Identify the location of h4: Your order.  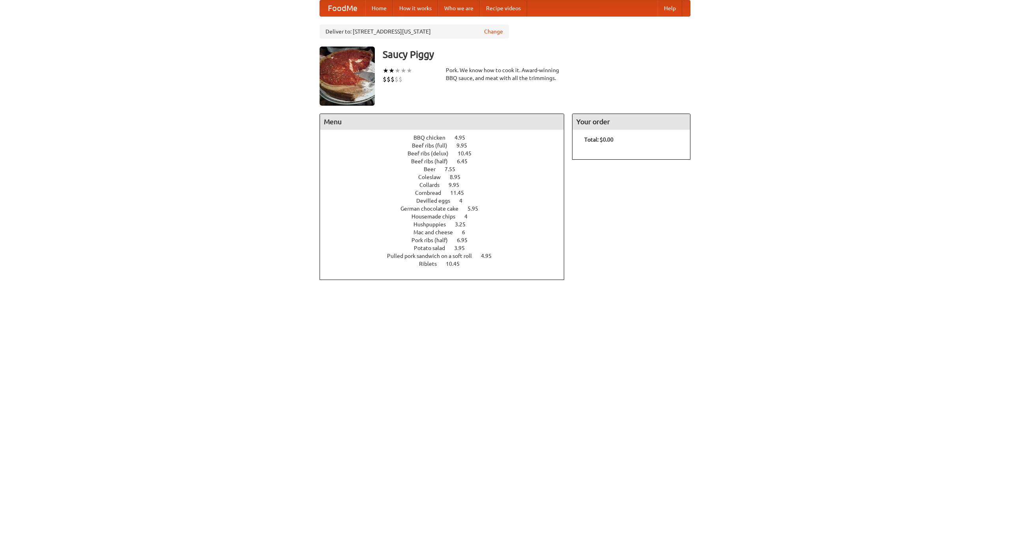
(631, 122).